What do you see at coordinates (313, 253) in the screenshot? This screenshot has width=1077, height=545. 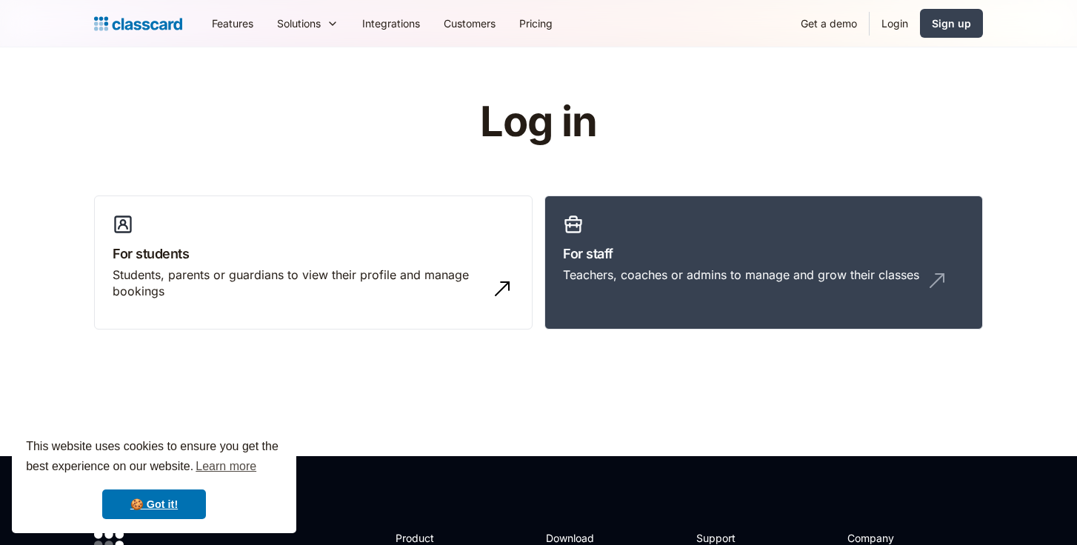 I see `h3: For students` at bounding box center [313, 253].